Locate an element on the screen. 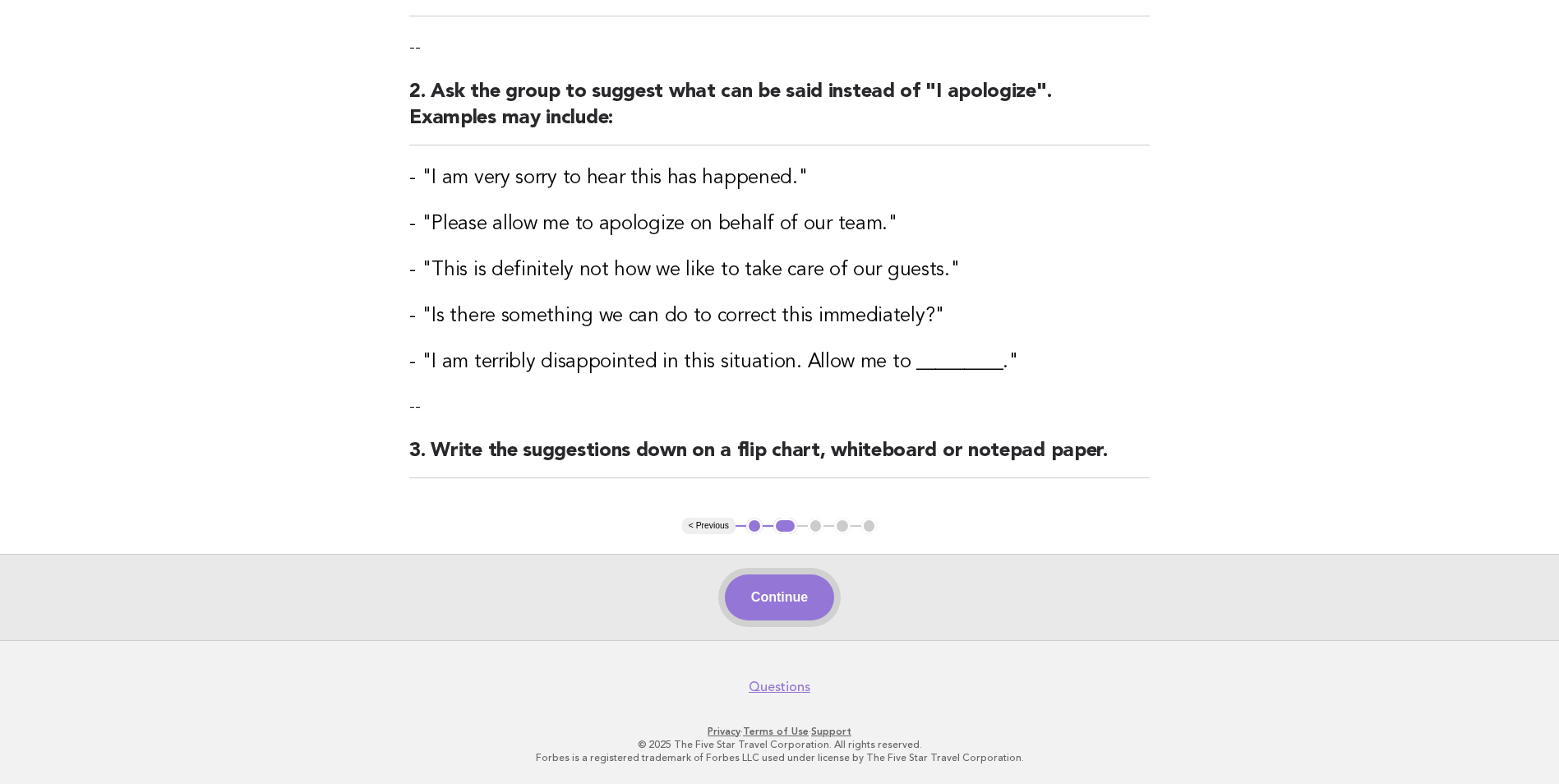 This screenshot has height=784, width=1559. h3: - "I am very sorry to hear this has happened." is located at coordinates (780, 179).